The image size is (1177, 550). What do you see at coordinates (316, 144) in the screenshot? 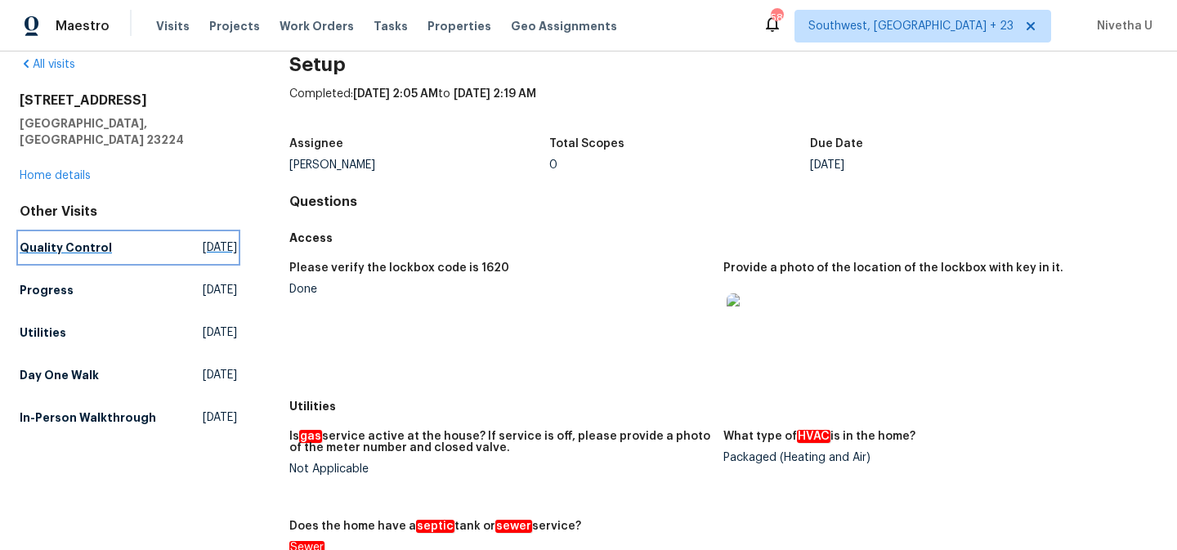
I see `h5: Assignee` at bounding box center [316, 144].